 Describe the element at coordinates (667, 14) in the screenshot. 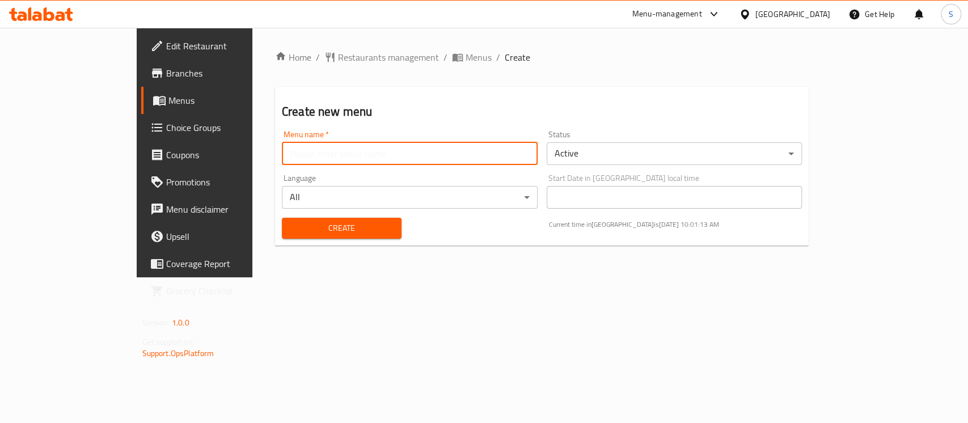

I see `div: Menu-management` at that location.